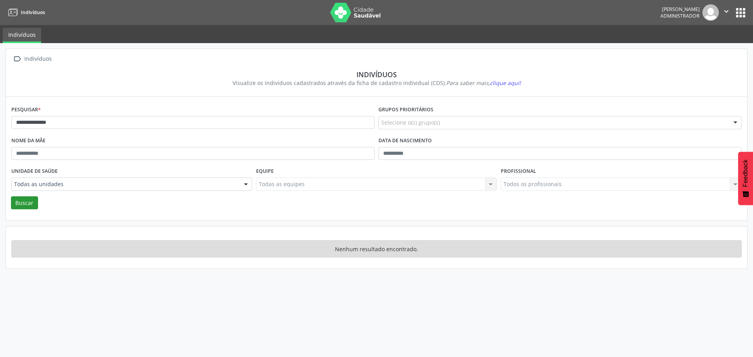  I want to click on img: img, so click(711, 13).